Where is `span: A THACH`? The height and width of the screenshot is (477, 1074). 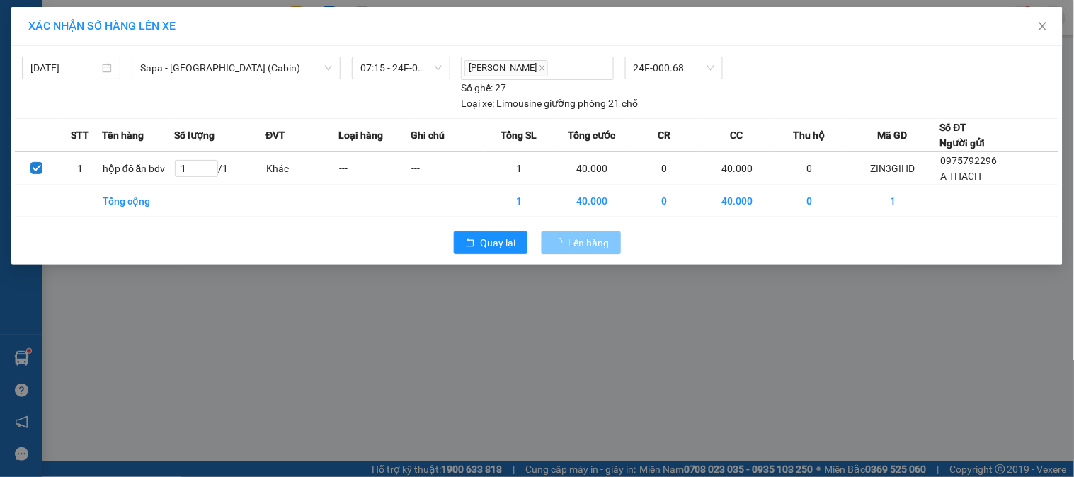 span: A THACH is located at coordinates (961, 176).